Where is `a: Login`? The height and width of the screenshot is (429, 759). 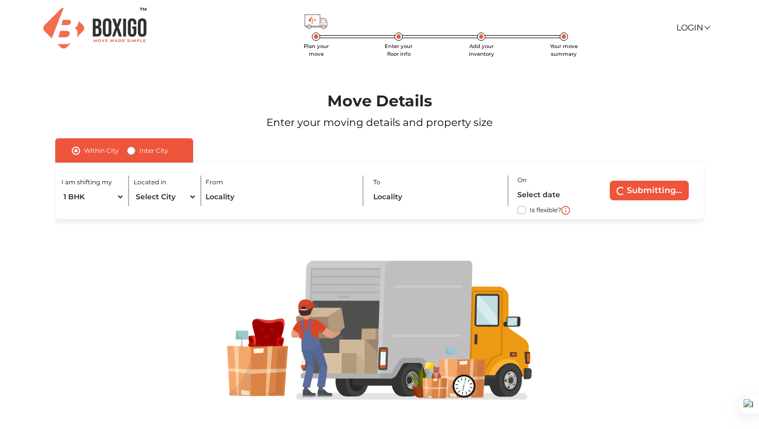 a: Login is located at coordinates (693, 27).